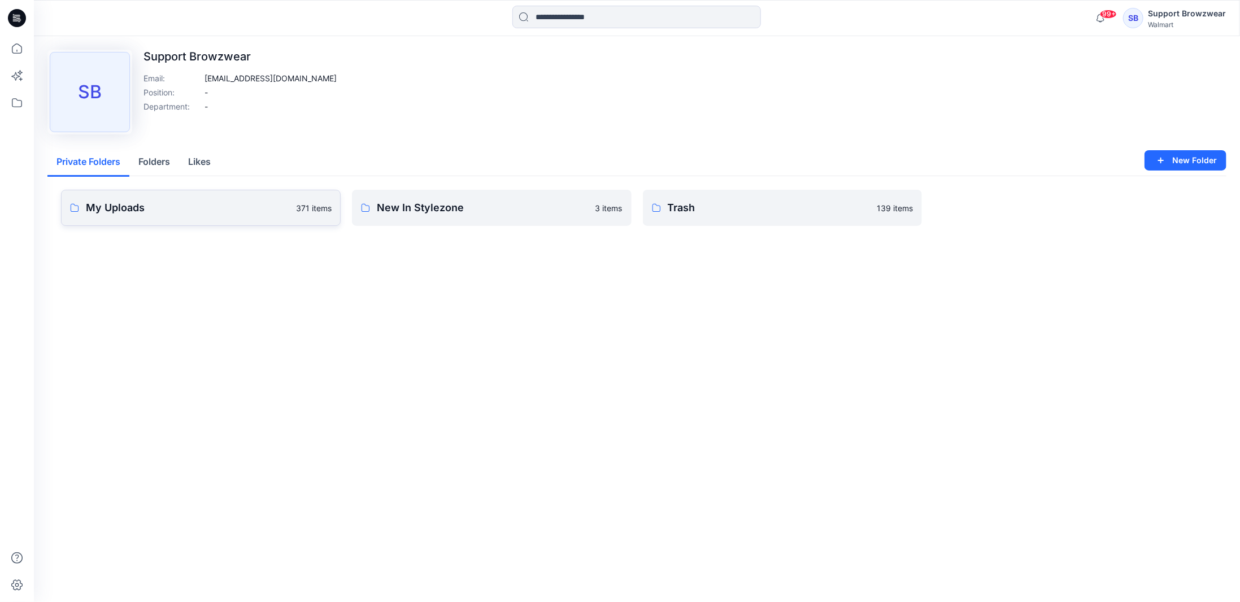 The image size is (1240, 602). Describe the element at coordinates (1187, 14) in the screenshot. I see `div: Support Browzwear` at that location.